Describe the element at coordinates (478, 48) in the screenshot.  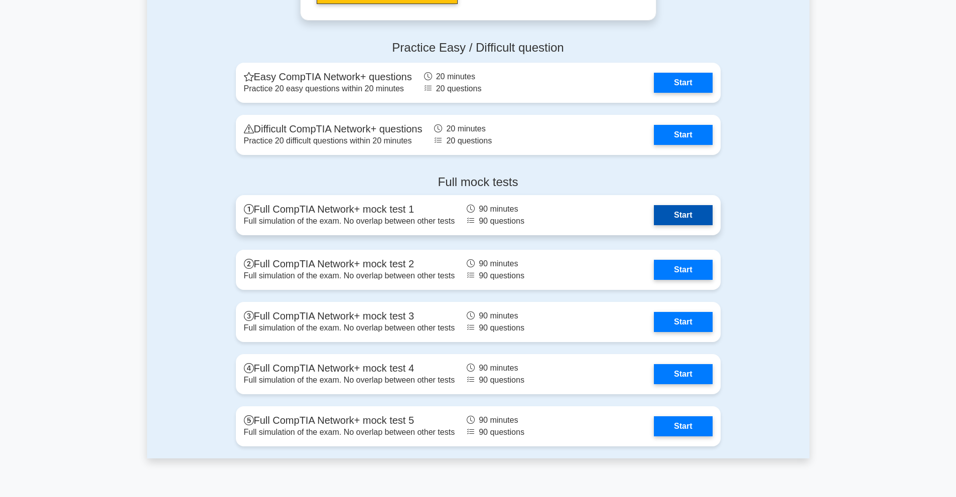
I see `h4: Practice Easy / Difficult question` at that location.